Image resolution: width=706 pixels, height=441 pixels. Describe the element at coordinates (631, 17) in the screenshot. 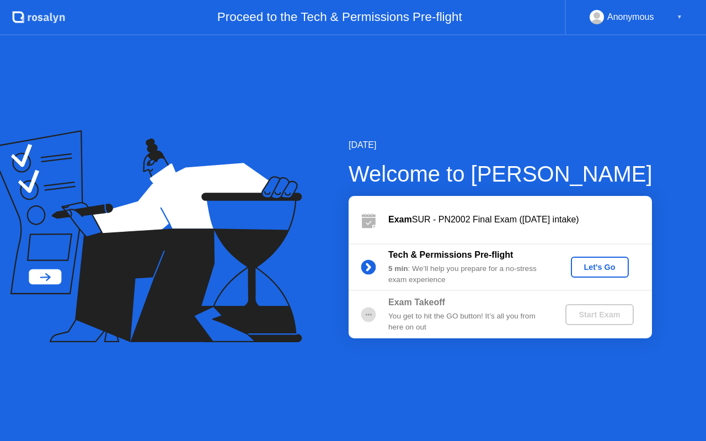

I see `div: Anonymous` at that location.